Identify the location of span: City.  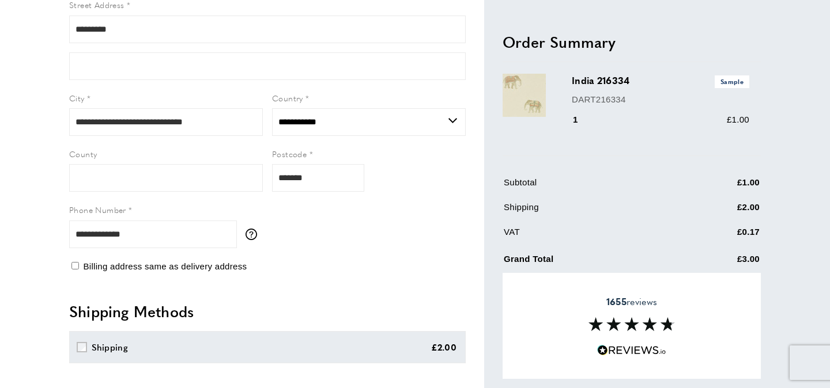
(77, 98).